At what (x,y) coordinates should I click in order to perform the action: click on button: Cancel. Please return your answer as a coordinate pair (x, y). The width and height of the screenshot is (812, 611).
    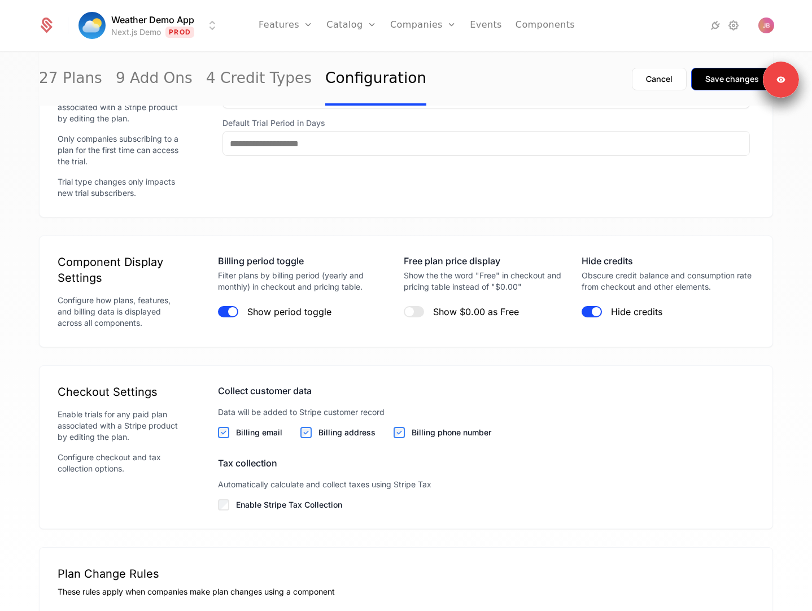
    Looking at the image, I should click on (659, 79).